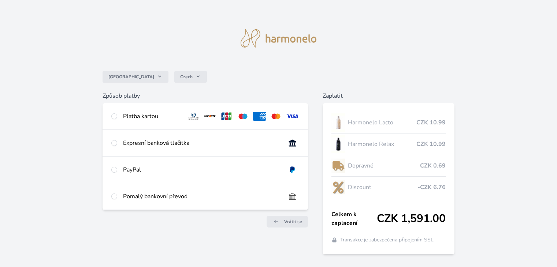  Describe the element at coordinates (292, 143) in the screenshot. I see `img: onlineBanking_CZ.svg` at that location.